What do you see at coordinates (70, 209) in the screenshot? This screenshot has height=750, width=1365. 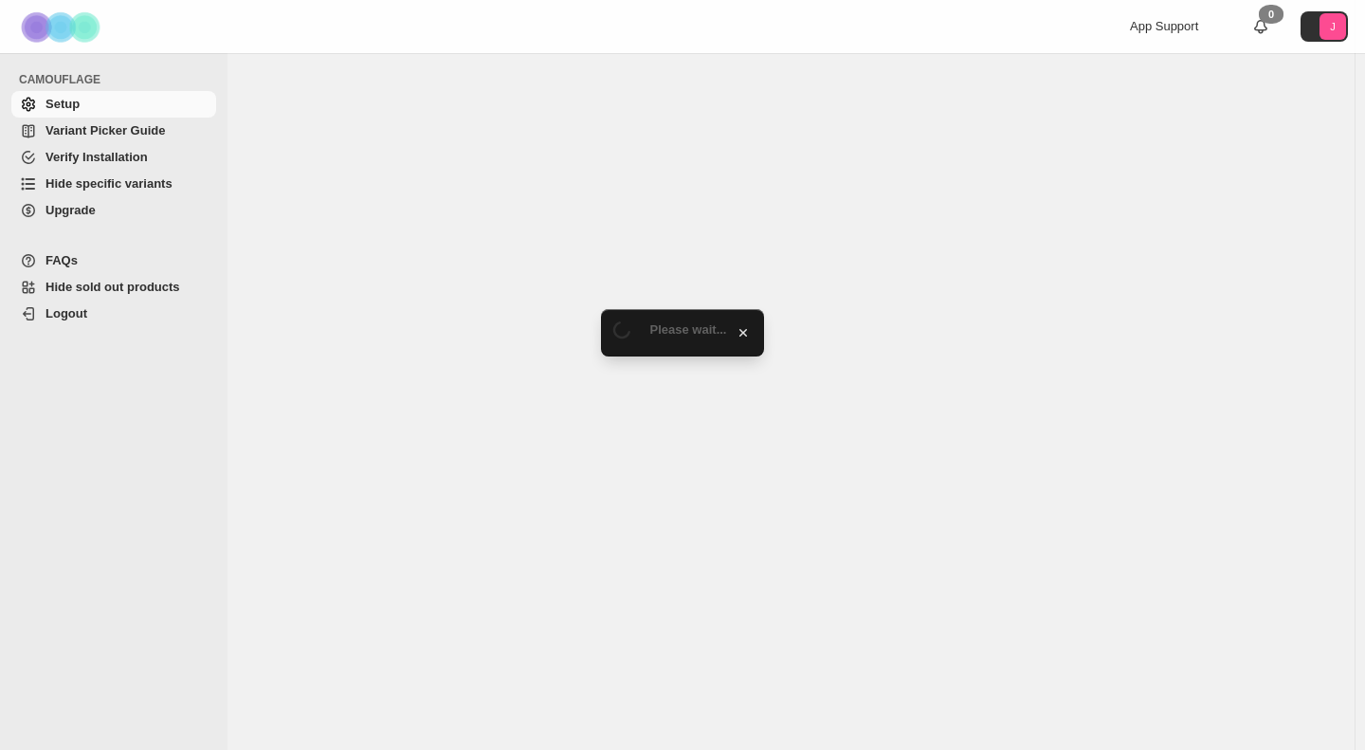 I see `span: Upgrade` at bounding box center [70, 209].